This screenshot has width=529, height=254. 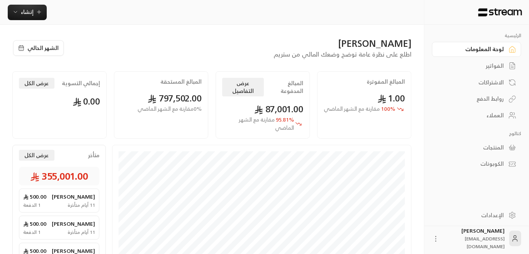 I want to click on div: العملاء, so click(x=473, y=115).